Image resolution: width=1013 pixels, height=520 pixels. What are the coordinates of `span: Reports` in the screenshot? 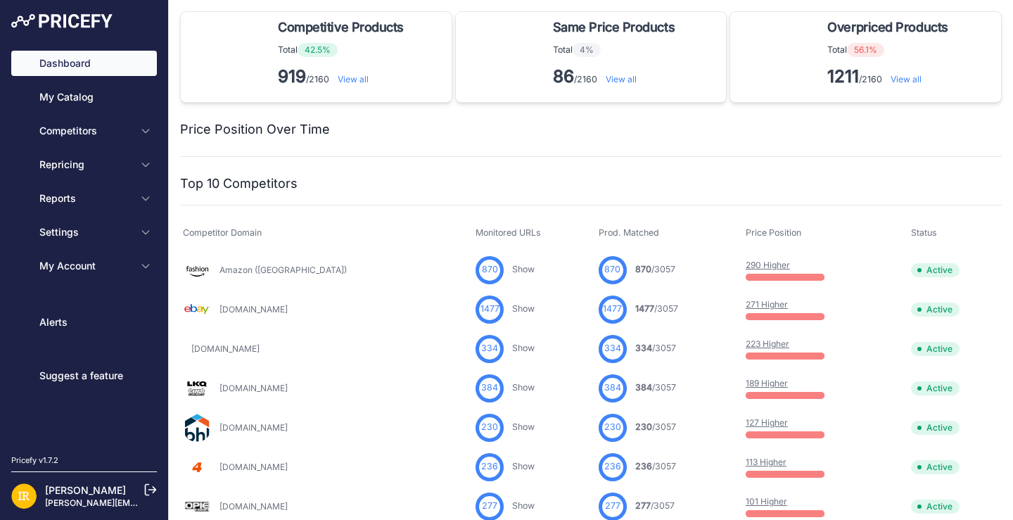 It's located at (85, 198).